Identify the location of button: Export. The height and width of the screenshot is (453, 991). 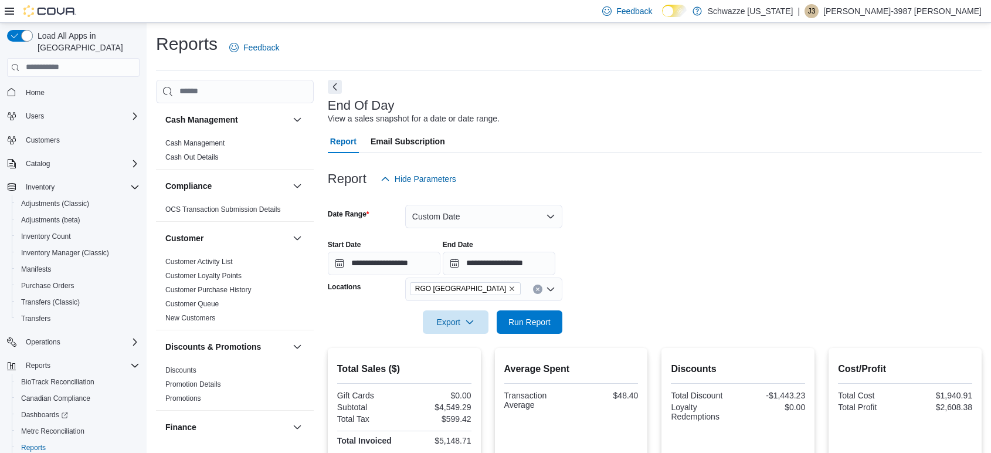
(456, 322).